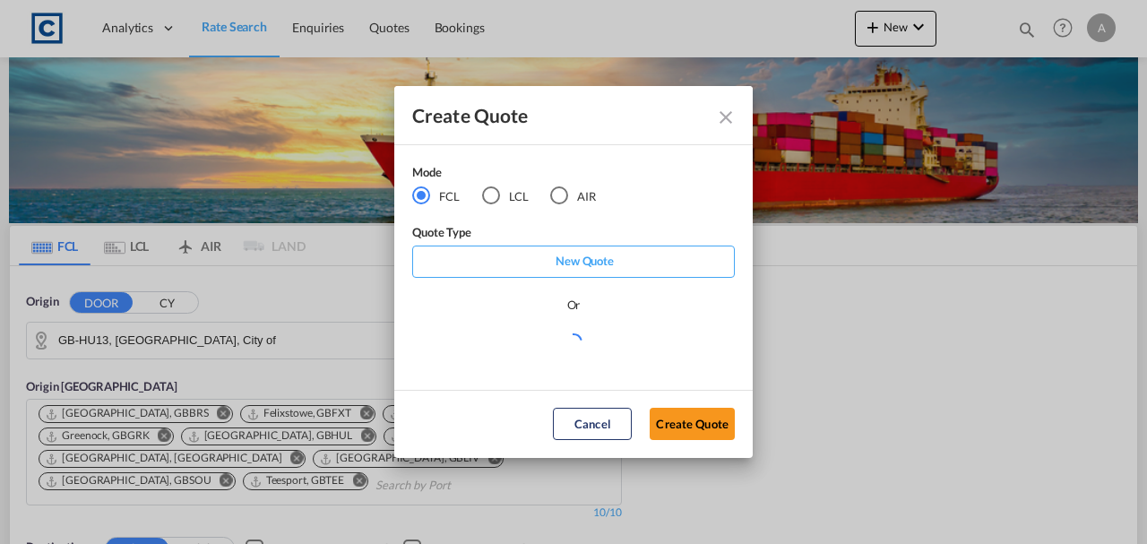  Describe the element at coordinates (574, 262) in the screenshot. I see `div: New Quote` at that location.